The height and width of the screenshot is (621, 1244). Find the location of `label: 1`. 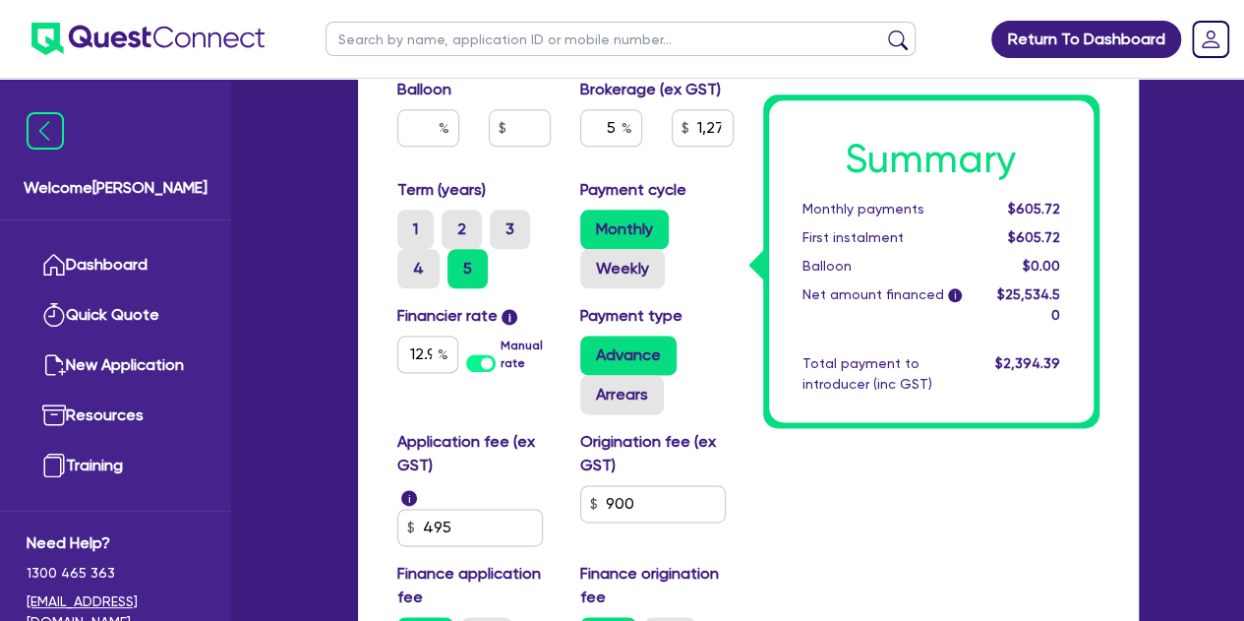

label: 1 is located at coordinates (415, 229).